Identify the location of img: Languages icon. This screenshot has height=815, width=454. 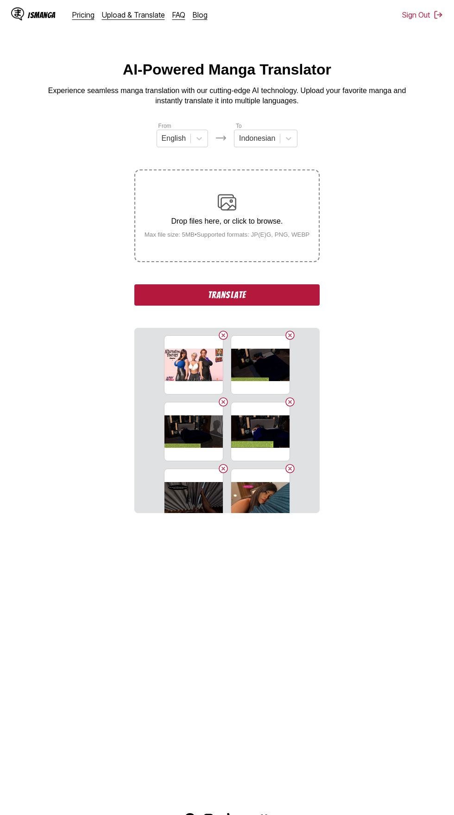
(221, 138).